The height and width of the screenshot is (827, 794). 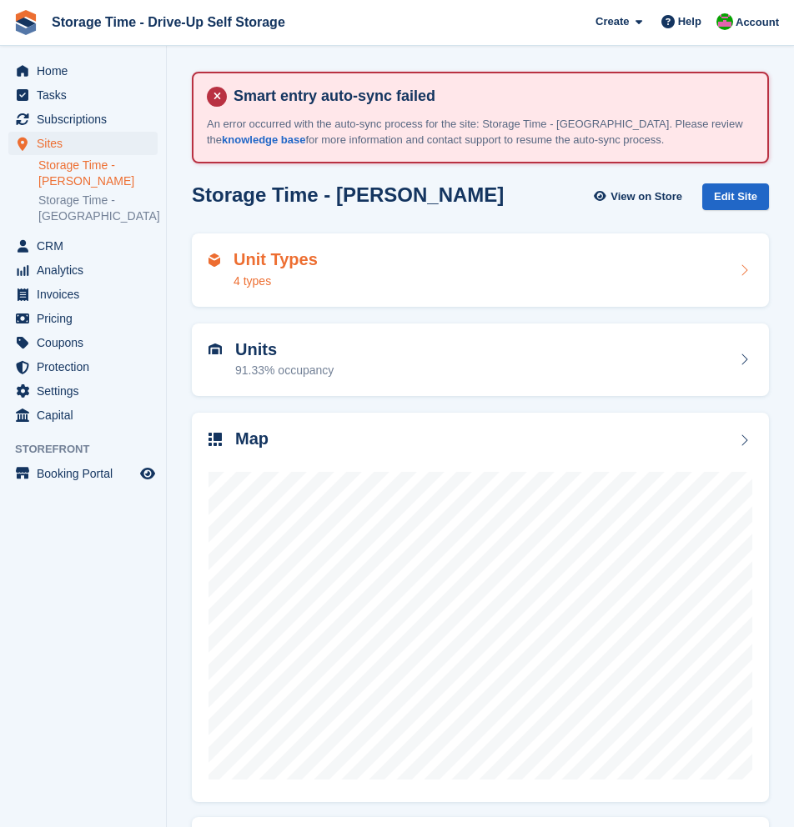 What do you see at coordinates (646, 197) in the screenshot?
I see `span: View on Store` at bounding box center [646, 197].